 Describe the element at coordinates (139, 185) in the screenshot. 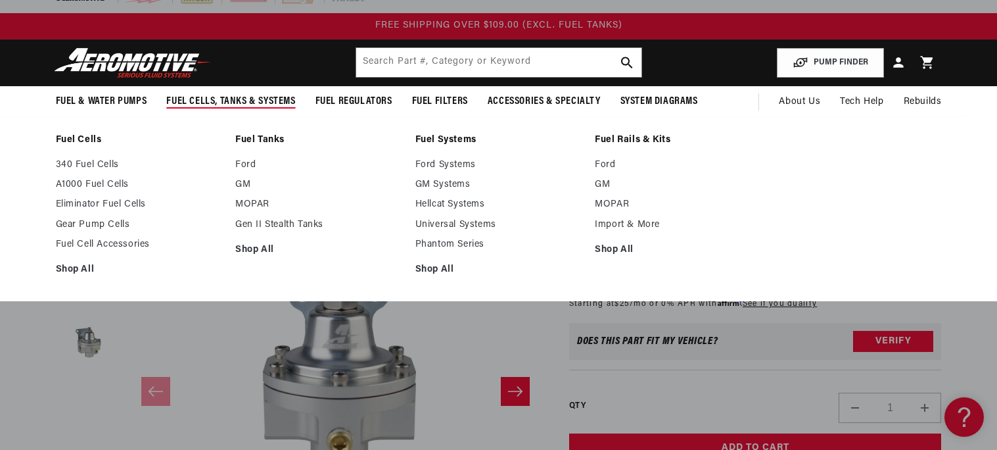

I see `a: A1000 Fuel Cells` at that location.